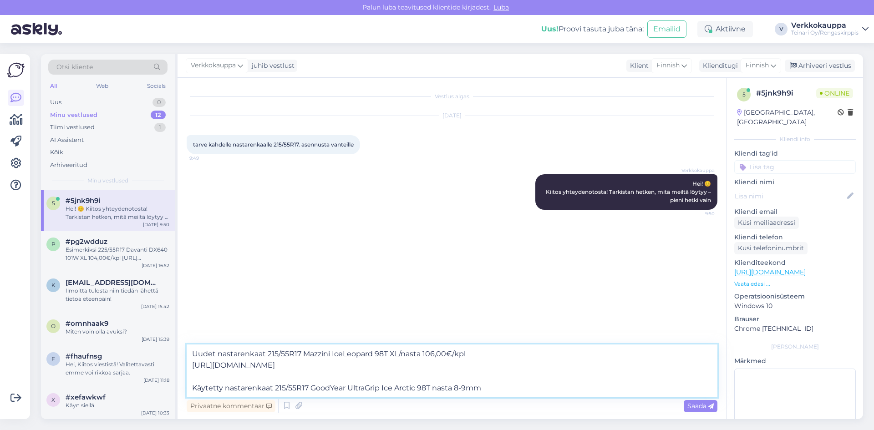 The image size is (874, 430). I want to click on div: Teinari Oy/Rengaskirppis, so click(825, 33).